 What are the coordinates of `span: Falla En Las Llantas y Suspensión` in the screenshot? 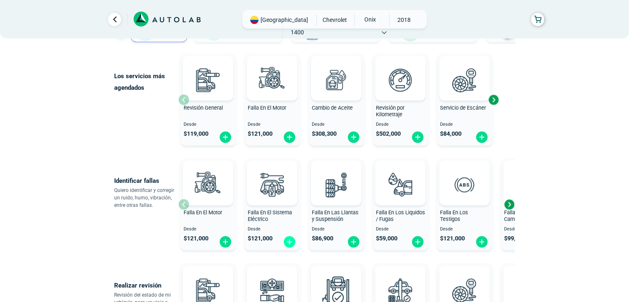 It's located at (335, 216).